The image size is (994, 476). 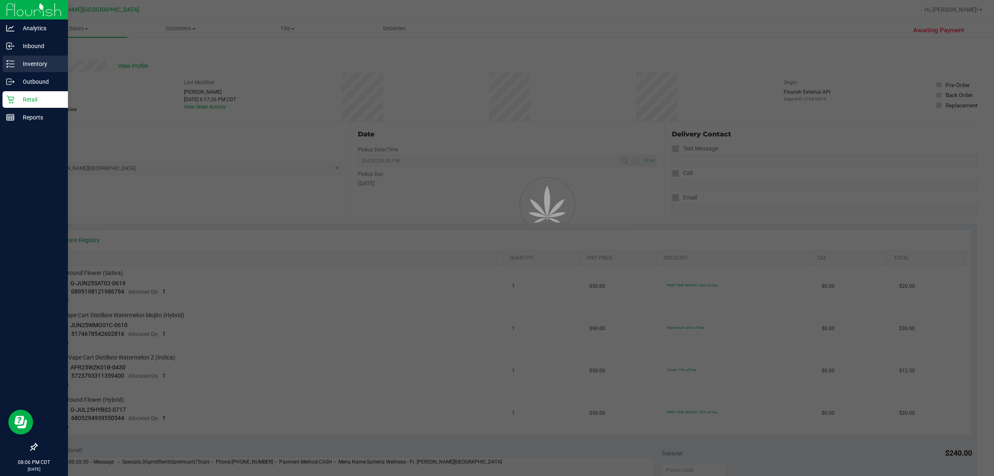 I want to click on p: 08:06 PM CDT, so click(x=34, y=462).